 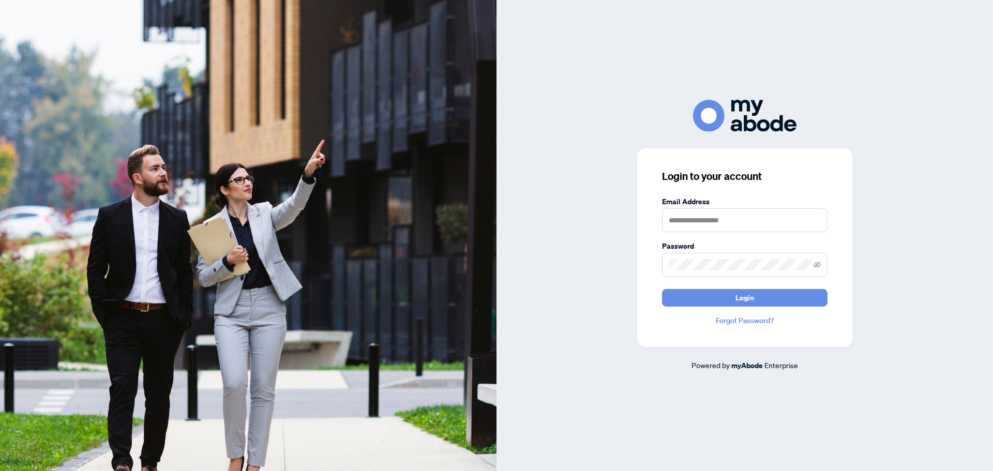 I want to click on img: ma-logo, so click(x=745, y=115).